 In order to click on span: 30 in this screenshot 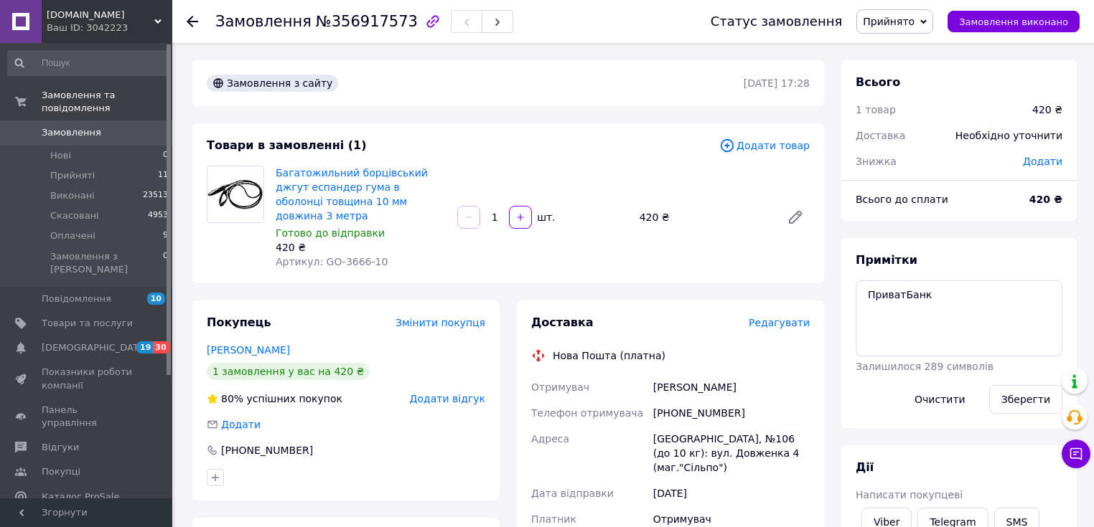, I will do `click(161, 347)`.